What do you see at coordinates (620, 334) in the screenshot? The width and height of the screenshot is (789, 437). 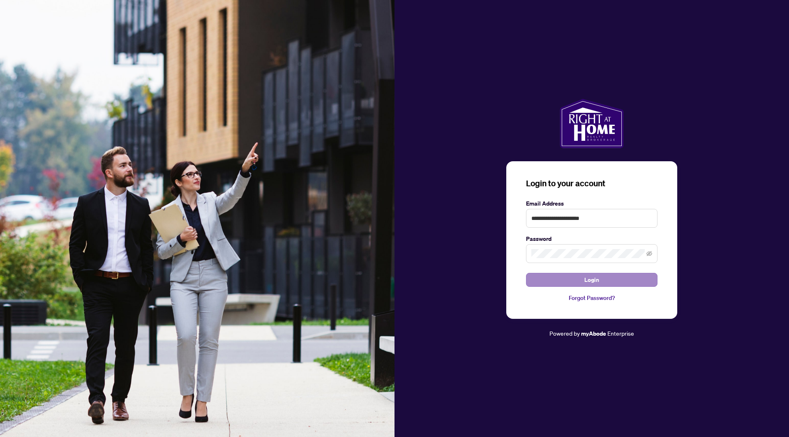 I see `span: Enterprise` at bounding box center [620, 334].